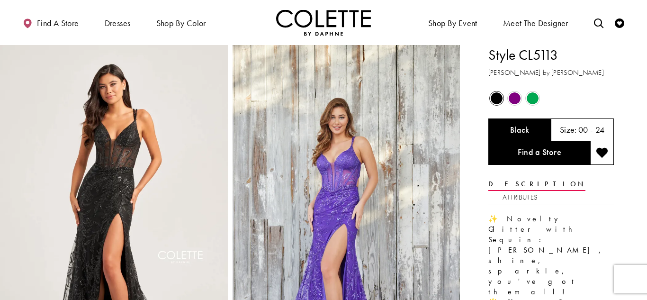 Image resolution: width=647 pixels, height=300 pixels. Describe the element at coordinates (51, 22) in the screenshot. I see `a: Find a store` at that location.